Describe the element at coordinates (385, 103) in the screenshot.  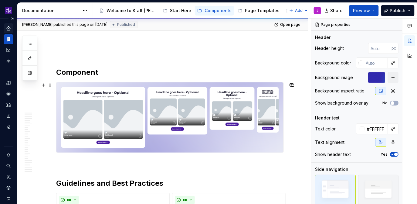
I see `label: No` at that location.